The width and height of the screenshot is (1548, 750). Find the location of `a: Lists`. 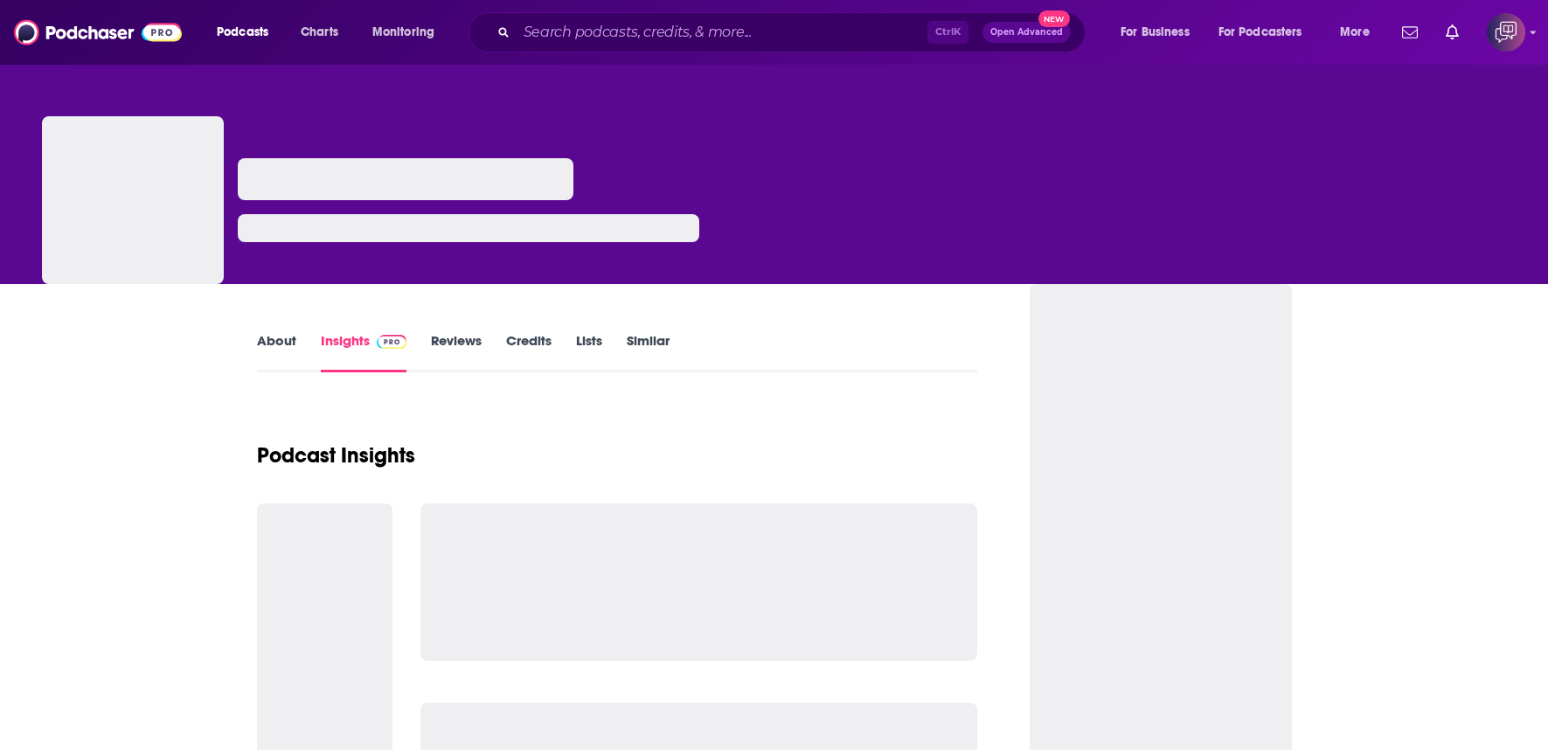

a: Lists is located at coordinates (589, 352).